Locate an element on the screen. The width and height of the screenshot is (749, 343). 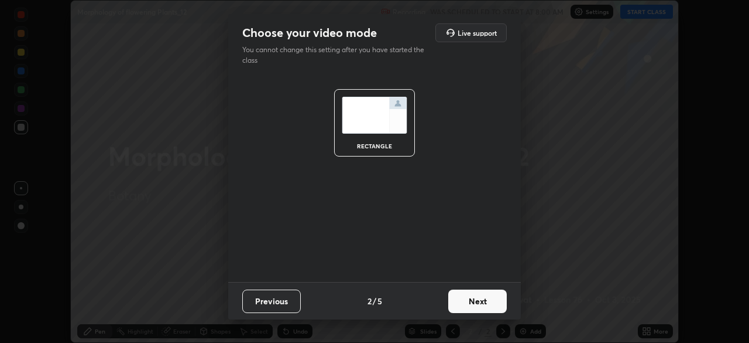
h2: Choose your video mode is located at coordinates (310, 33).